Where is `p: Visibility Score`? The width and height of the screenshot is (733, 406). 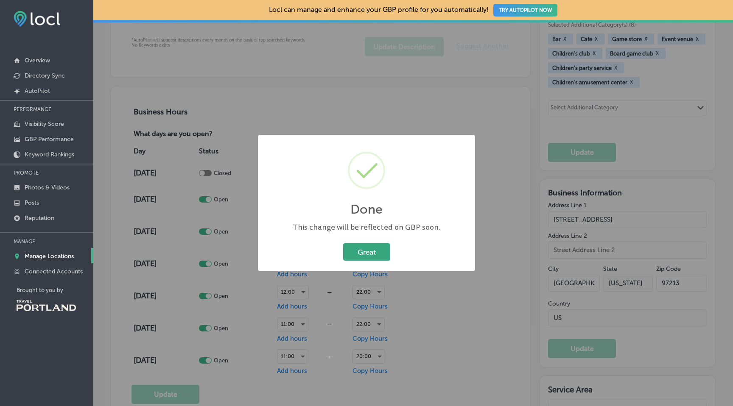
p: Visibility Score is located at coordinates (44, 124).